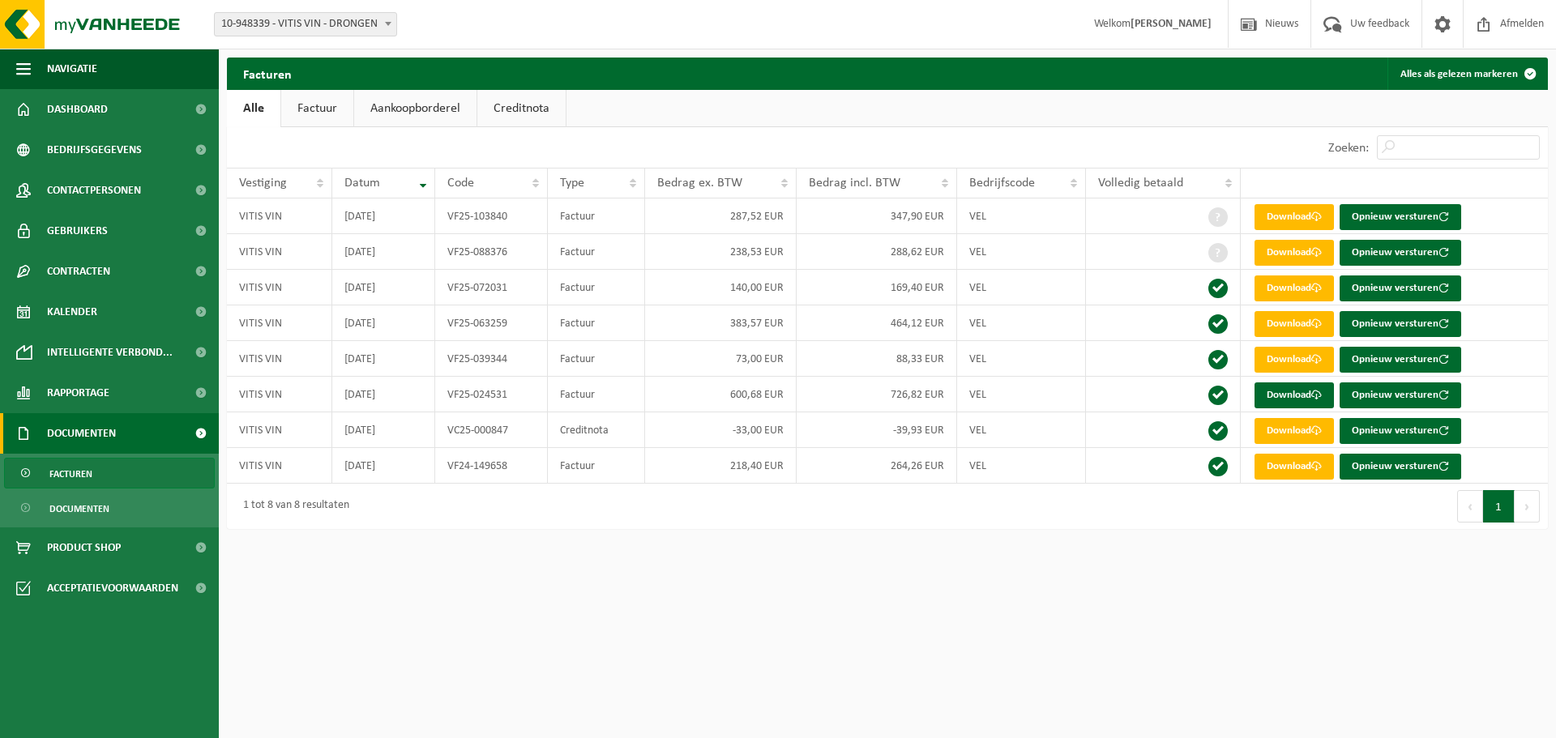 This screenshot has width=1556, height=738. I want to click on a: Documenten, so click(109, 508).